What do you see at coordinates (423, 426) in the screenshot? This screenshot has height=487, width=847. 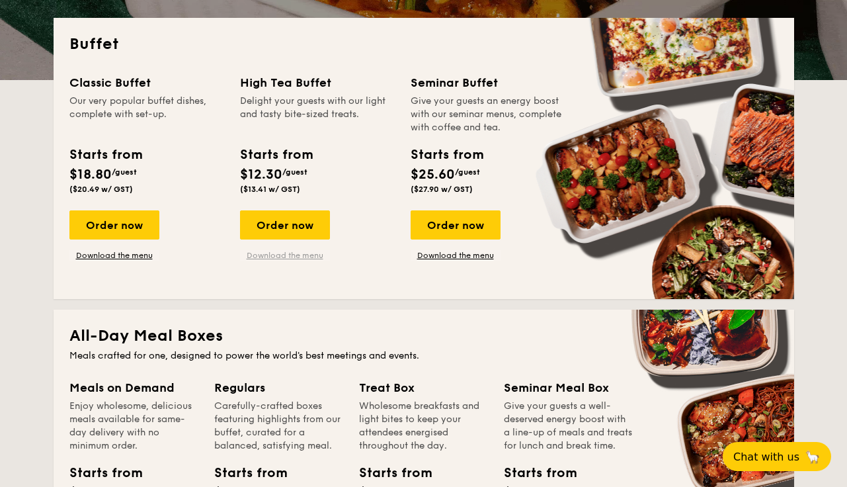 I see `div: Wholesome breakfasts and light bites to keep your attendees energised throughout the day.` at bounding box center [423, 426].